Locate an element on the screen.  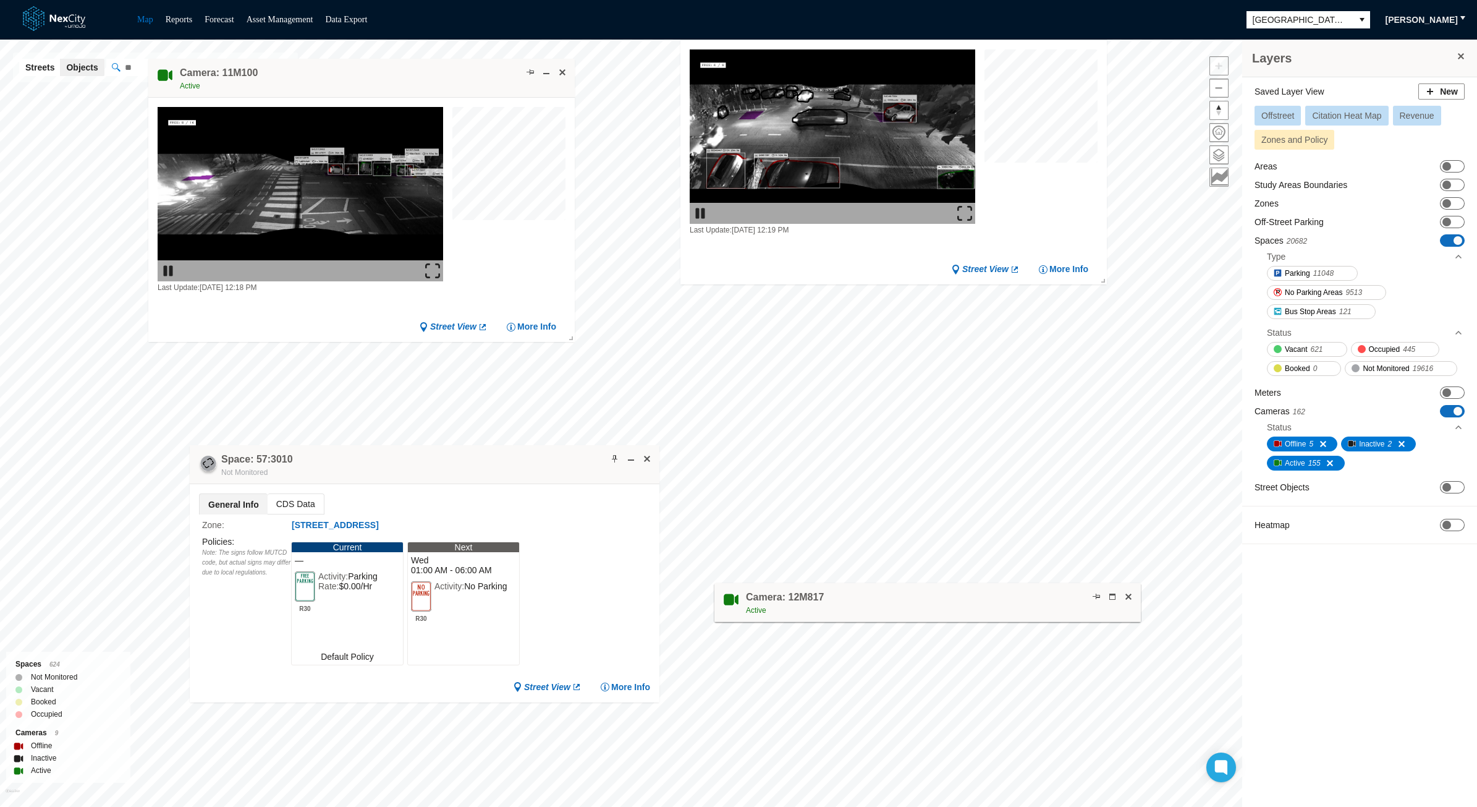
a: Asset Management is located at coordinates (280, 19).